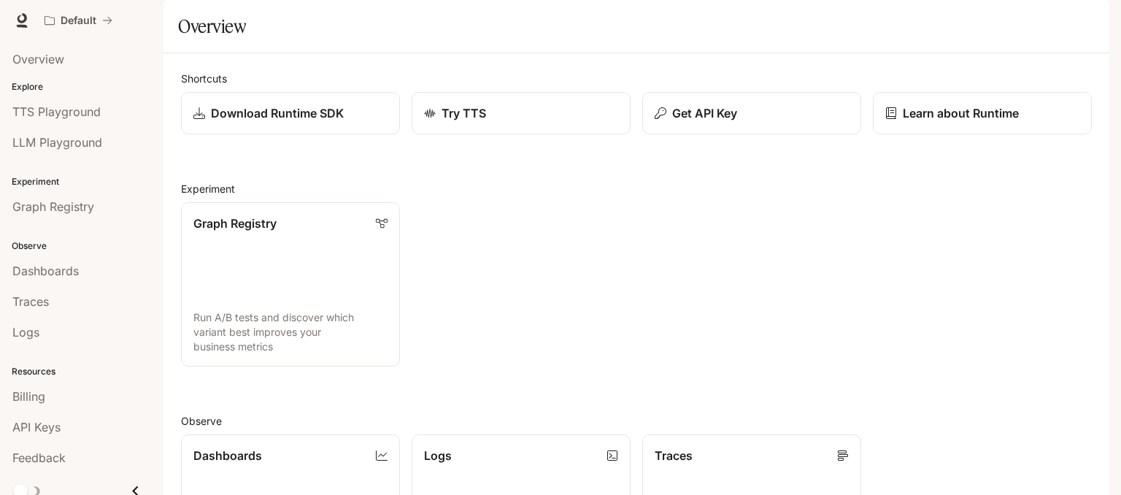 Image resolution: width=1121 pixels, height=495 pixels. I want to click on button: Get API Key, so click(751, 113).